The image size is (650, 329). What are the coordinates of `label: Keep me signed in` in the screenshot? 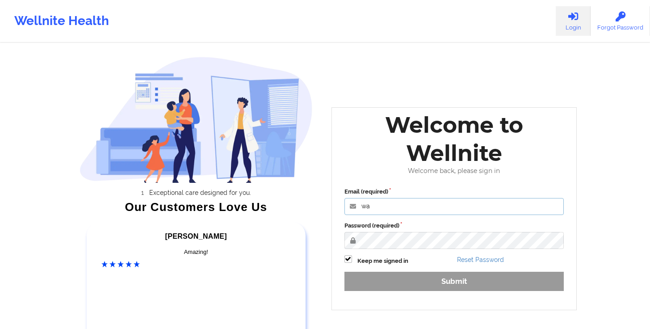 It's located at (383, 261).